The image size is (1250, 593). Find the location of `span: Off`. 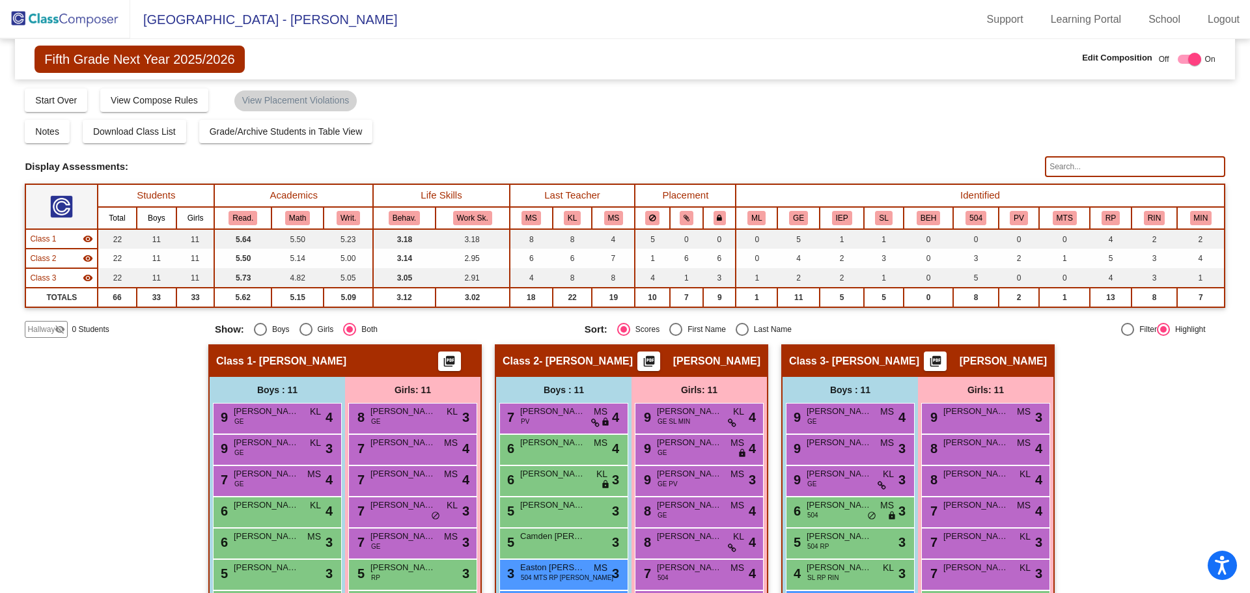

span: Off is located at coordinates (1164, 59).